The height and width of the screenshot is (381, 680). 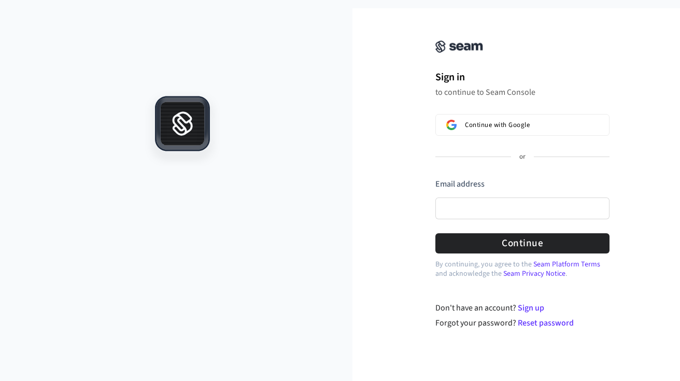 What do you see at coordinates (523, 308) in the screenshot?
I see `div: Don't have an account?` at bounding box center [523, 308].